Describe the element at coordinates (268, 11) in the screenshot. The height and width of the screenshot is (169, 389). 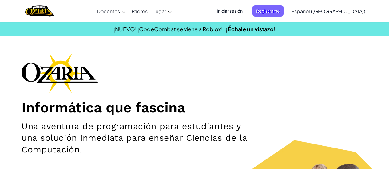
I see `span: Registrarse` at that location.